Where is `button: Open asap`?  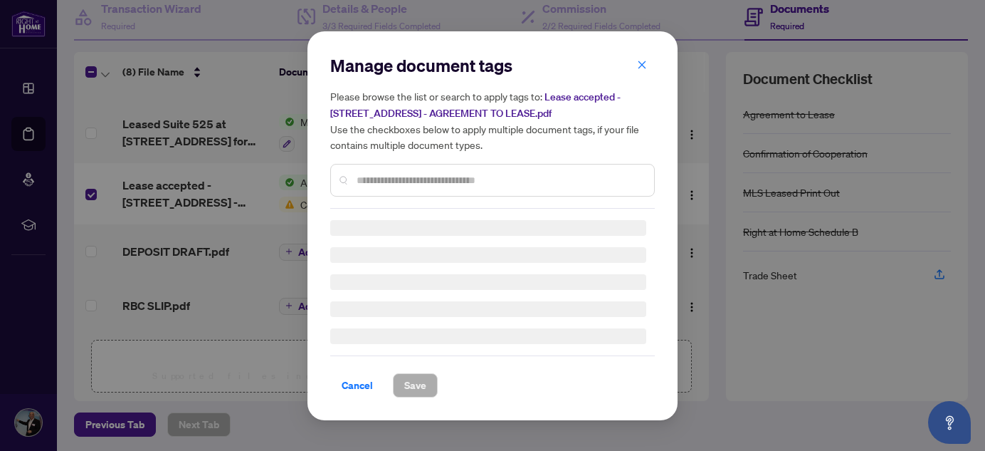 button: Open asap is located at coordinates (949, 422).